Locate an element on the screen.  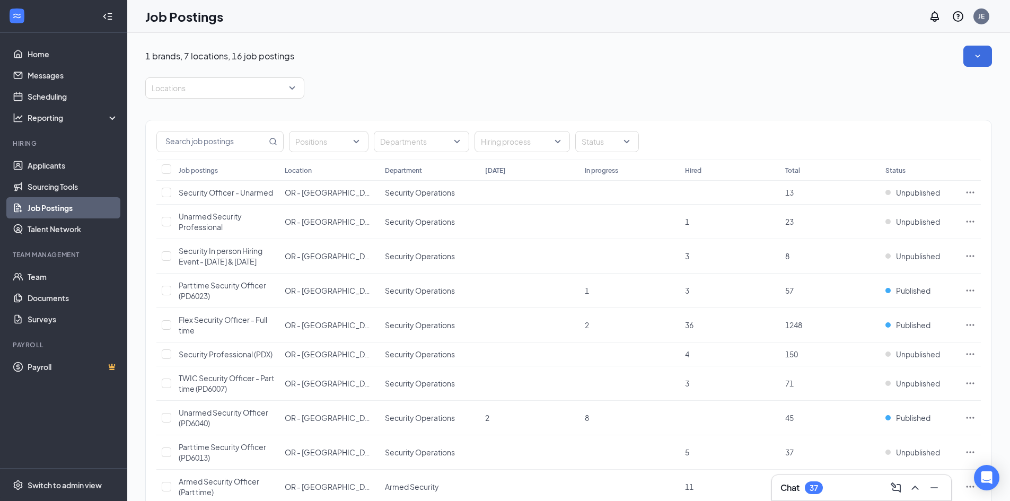
svg: ChevronUp is located at coordinates (915, 488).